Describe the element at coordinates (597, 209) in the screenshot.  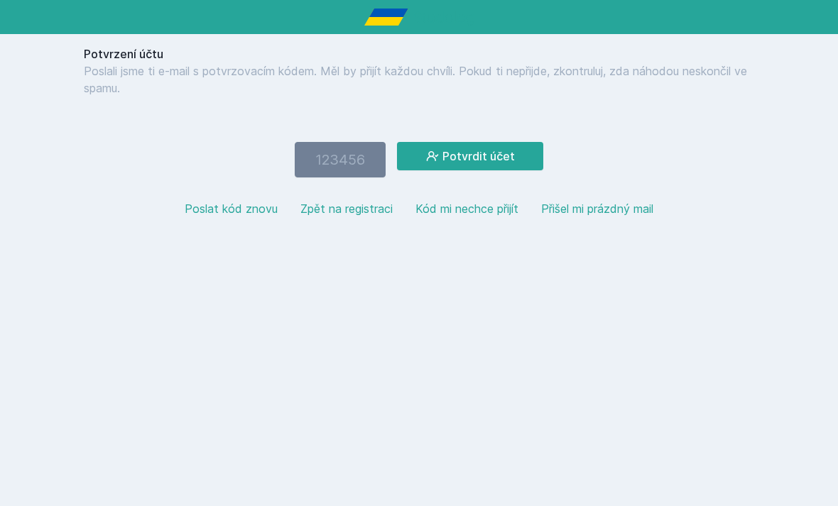
I see `button: Přišel mi prázdný mail` at that location.